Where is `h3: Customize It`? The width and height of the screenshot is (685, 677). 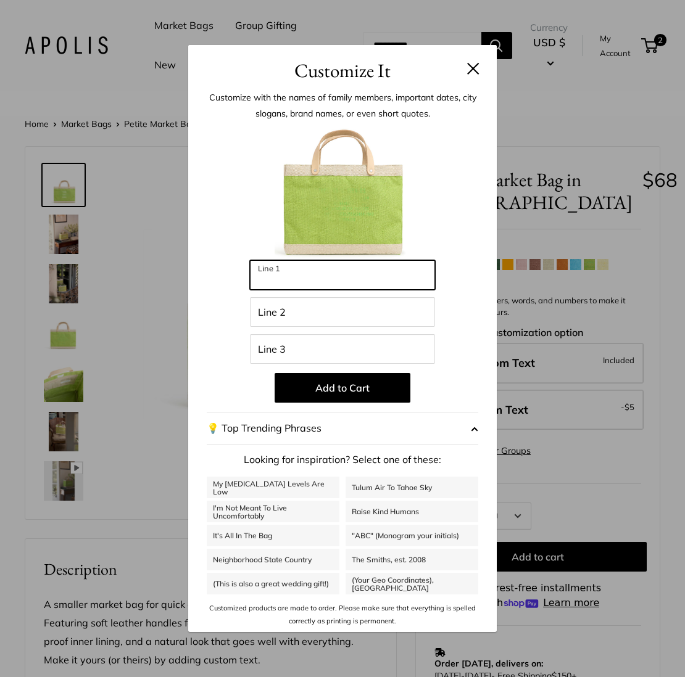 h3: Customize It is located at coordinates (342, 70).